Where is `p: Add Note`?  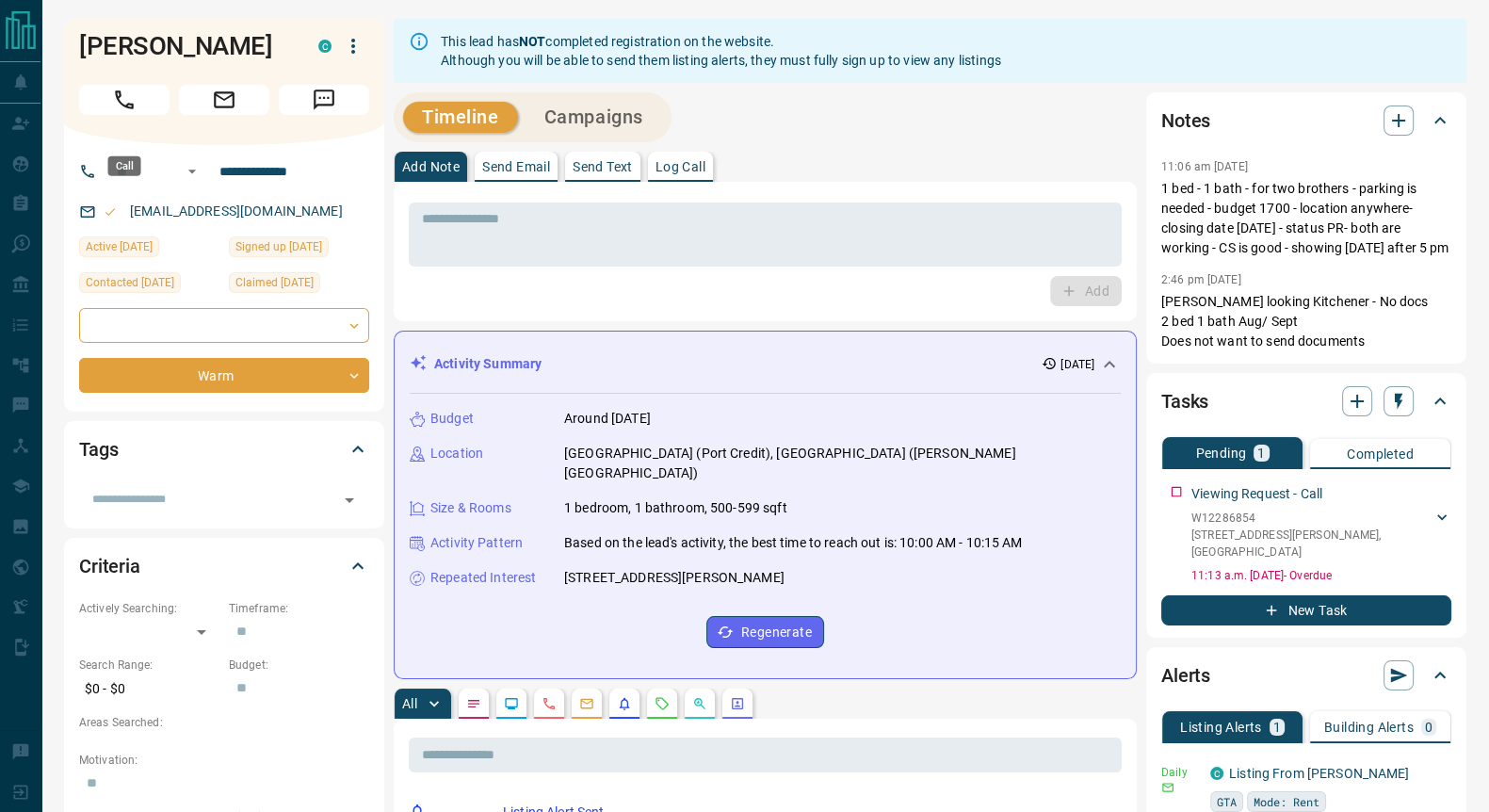
p: Add Note is located at coordinates (431, 167).